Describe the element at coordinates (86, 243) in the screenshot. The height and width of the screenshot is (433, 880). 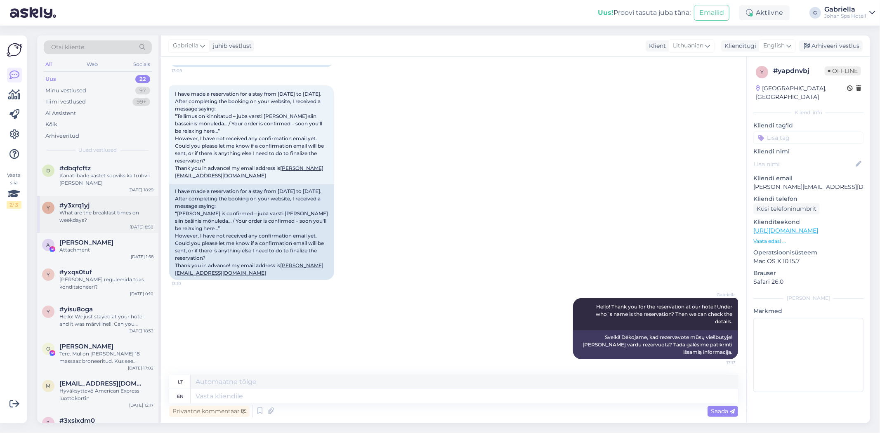
I see `span: Andrus Rako` at that location.